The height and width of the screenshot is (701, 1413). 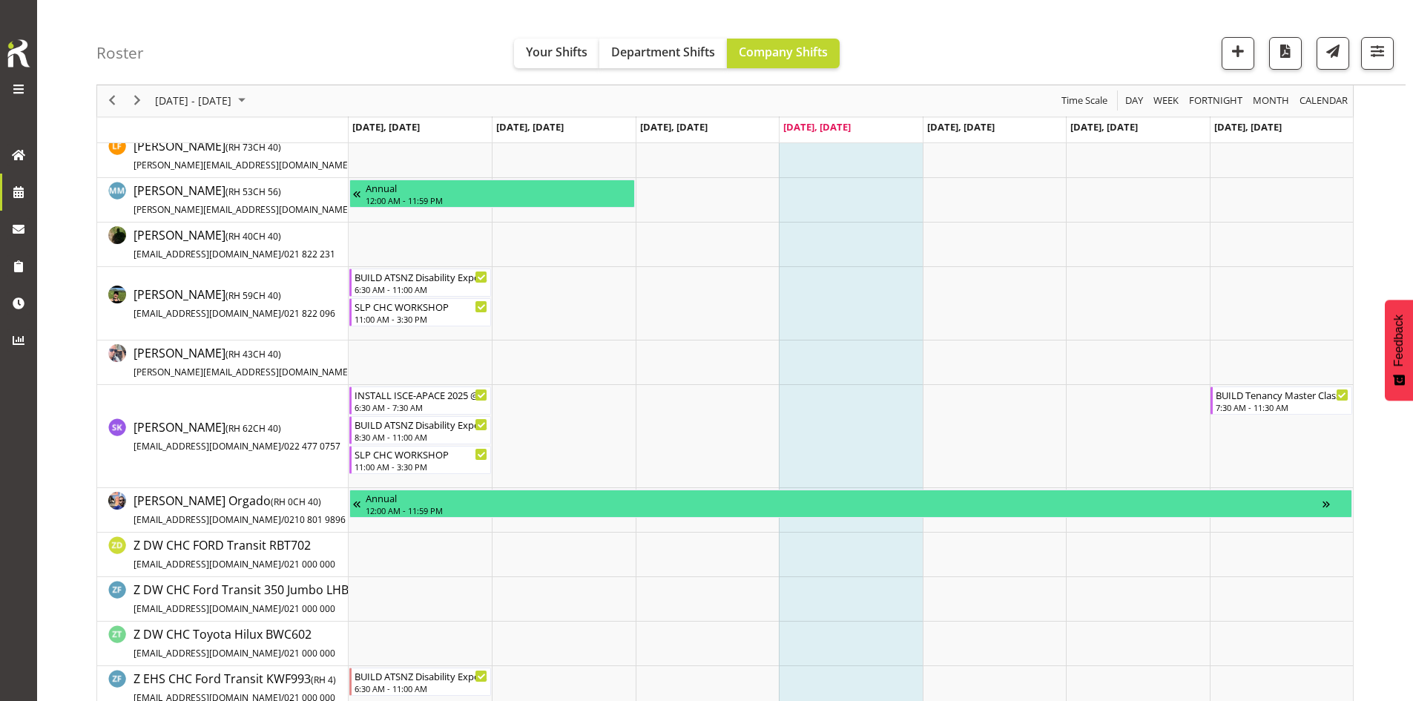 I want to click on span: Z DW CHC Toyota Hilux BWC602, so click(x=234, y=643).